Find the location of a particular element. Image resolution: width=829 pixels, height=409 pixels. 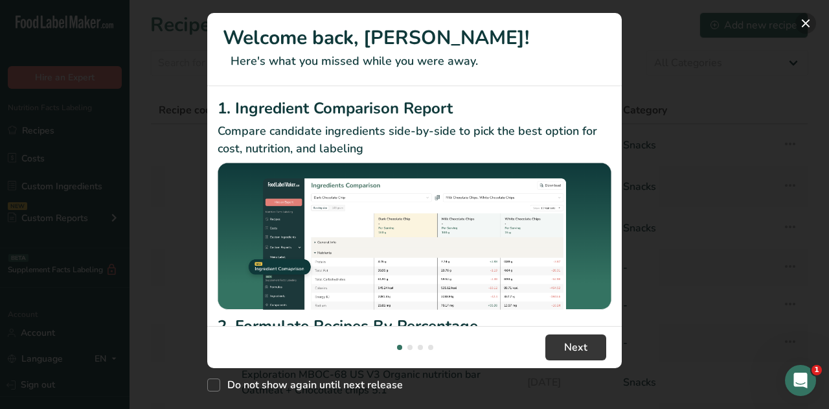

h2: 1. Ingredient Comparison Report is located at coordinates (415, 108).